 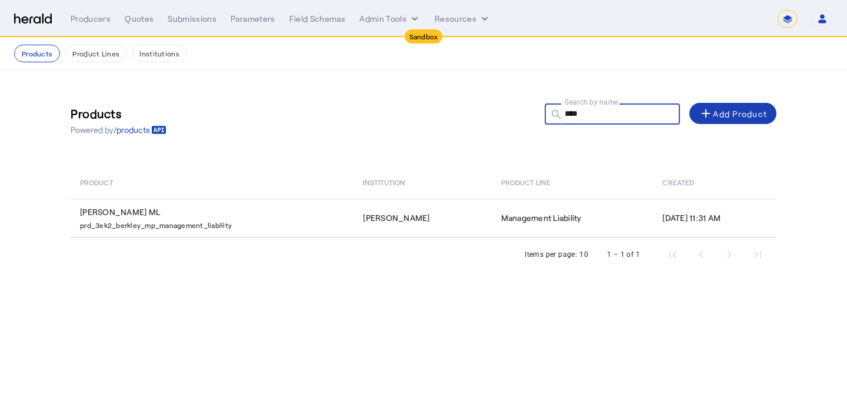 What do you see at coordinates (192, 19) in the screenshot?
I see `div: Submissions` at bounding box center [192, 19].